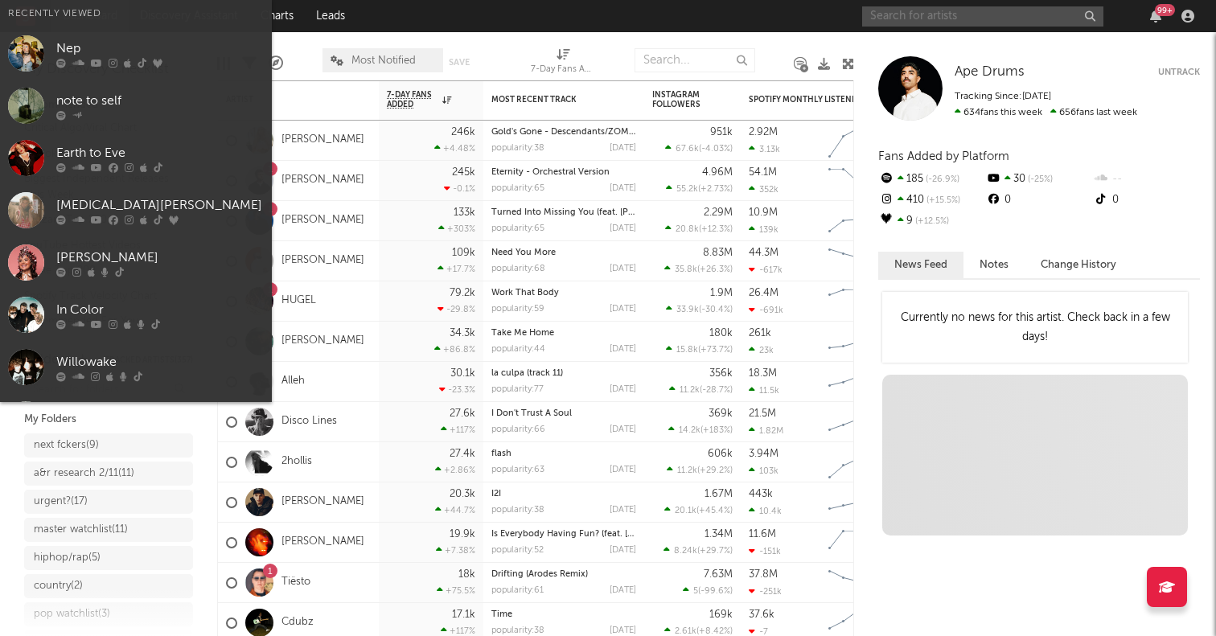 The height and width of the screenshot is (636, 1216). Describe the element at coordinates (532, 414) in the screenshot. I see `a: I Don't Trust A Soul` at that location.